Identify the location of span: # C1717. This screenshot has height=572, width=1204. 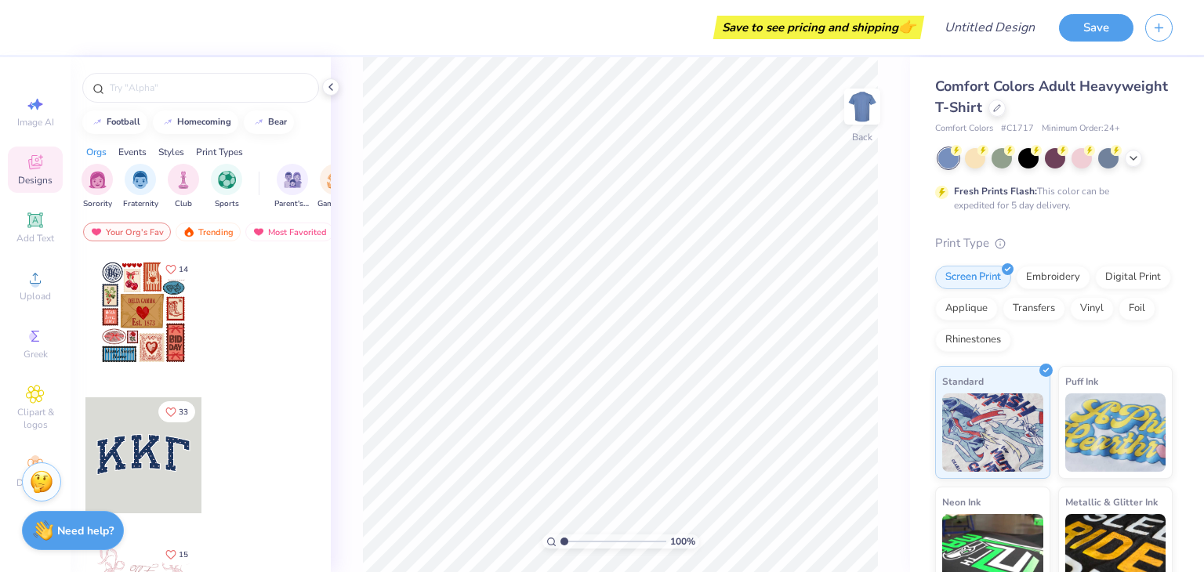
(1017, 129).